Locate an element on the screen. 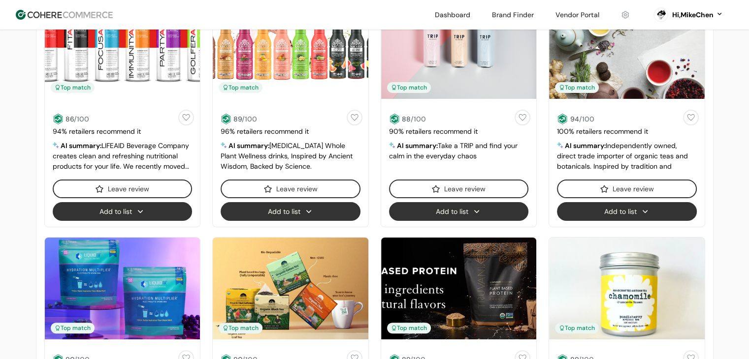 Image resolution: width=749 pixels, height=359 pixels. span: Independently owned, direct trade importer of organic teas and botanicals. Inspired by tradition and is located at coordinates (622, 156).